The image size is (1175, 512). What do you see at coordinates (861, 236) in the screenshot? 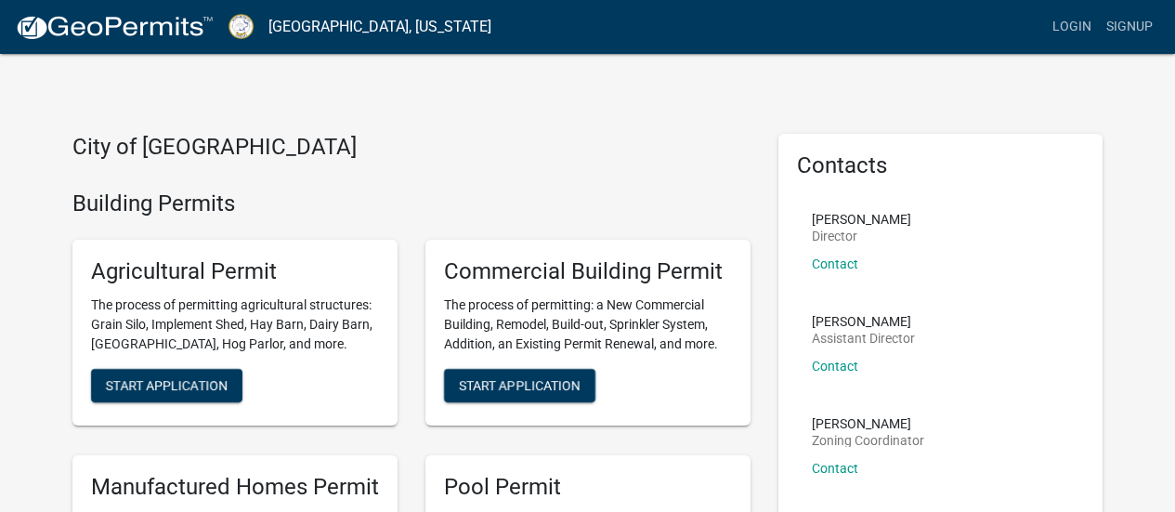
I see `p: Director` at bounding box center [861, 236].